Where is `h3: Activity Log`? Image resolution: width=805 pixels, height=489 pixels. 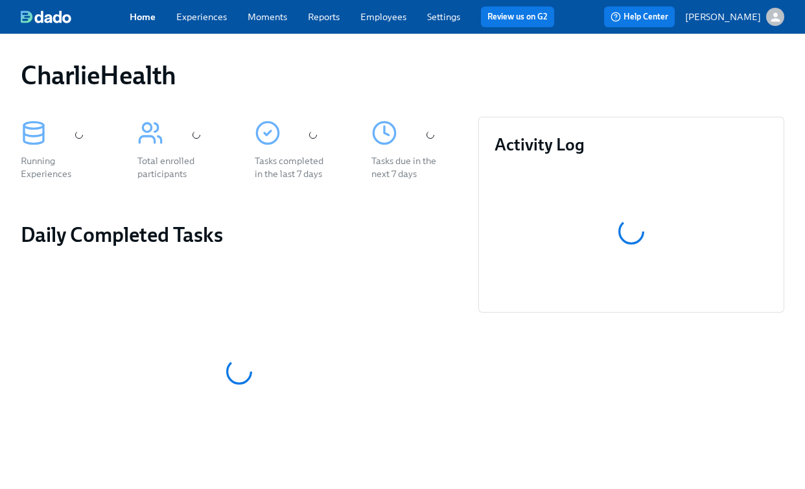 h3: Activity Log is located at coordinates (631, 144).